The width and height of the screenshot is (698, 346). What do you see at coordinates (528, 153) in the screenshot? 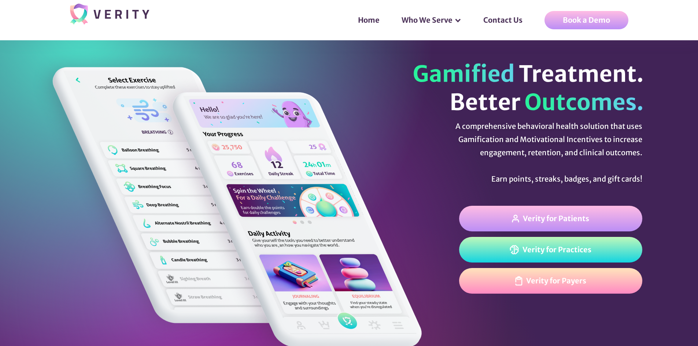
I see `div: A comprehensive behavioral health solution that uses Gamification and Motivational Incentives to ...` at bounding box center [528, 153].